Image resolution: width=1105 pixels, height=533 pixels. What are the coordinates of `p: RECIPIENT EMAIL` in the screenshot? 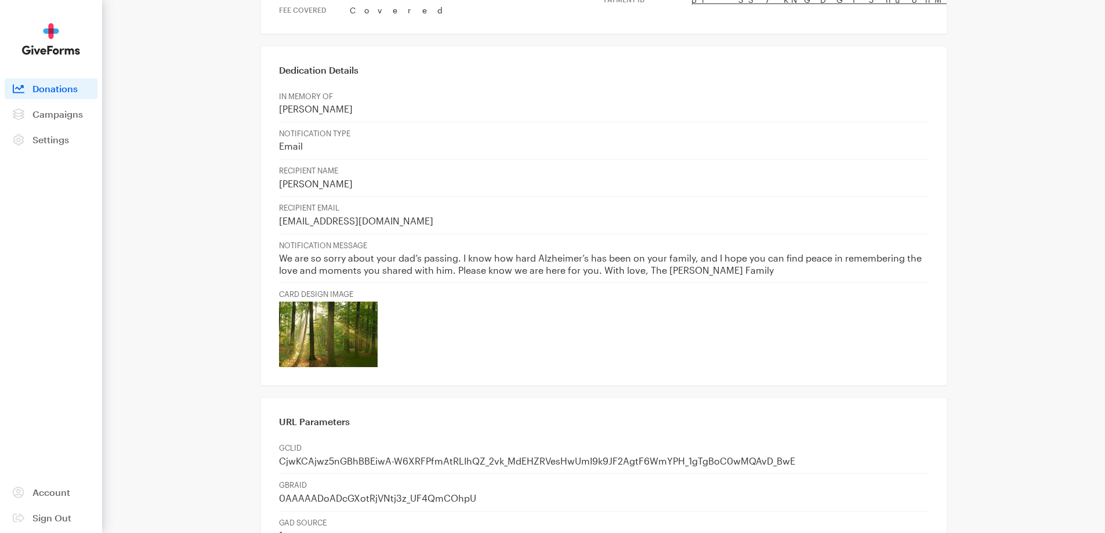 It's located at (604, 208).